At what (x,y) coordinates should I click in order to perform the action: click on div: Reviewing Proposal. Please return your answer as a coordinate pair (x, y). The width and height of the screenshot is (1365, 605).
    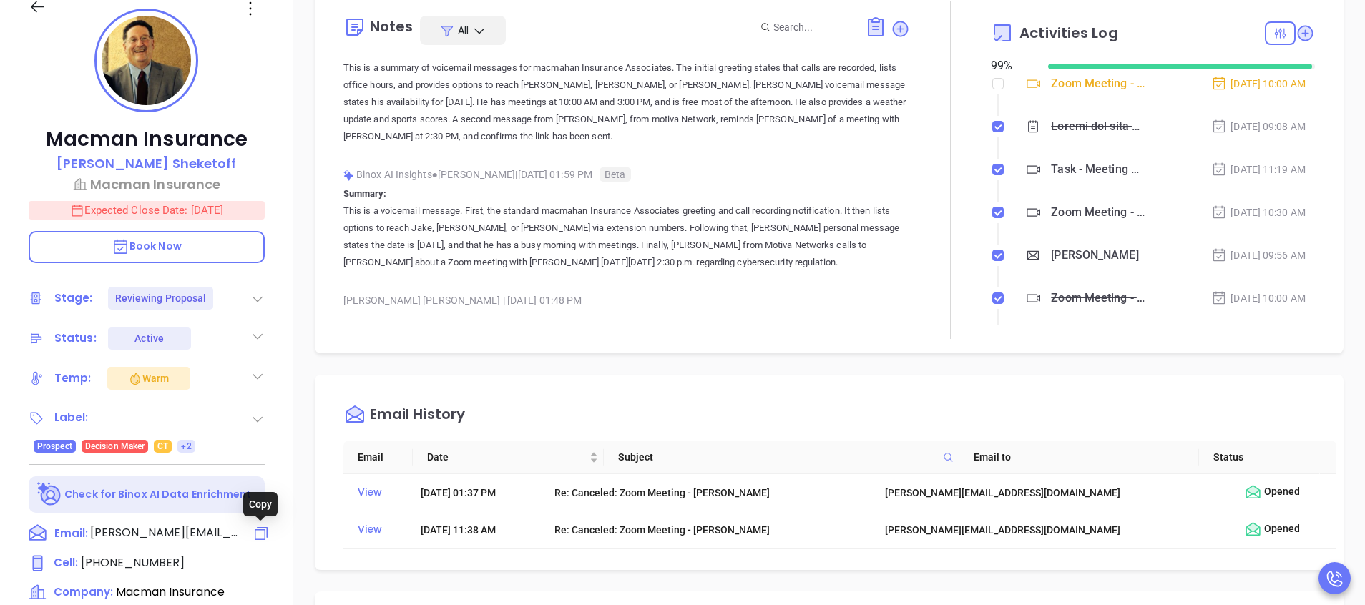
    Looking at the image, I should click on (161, 298).